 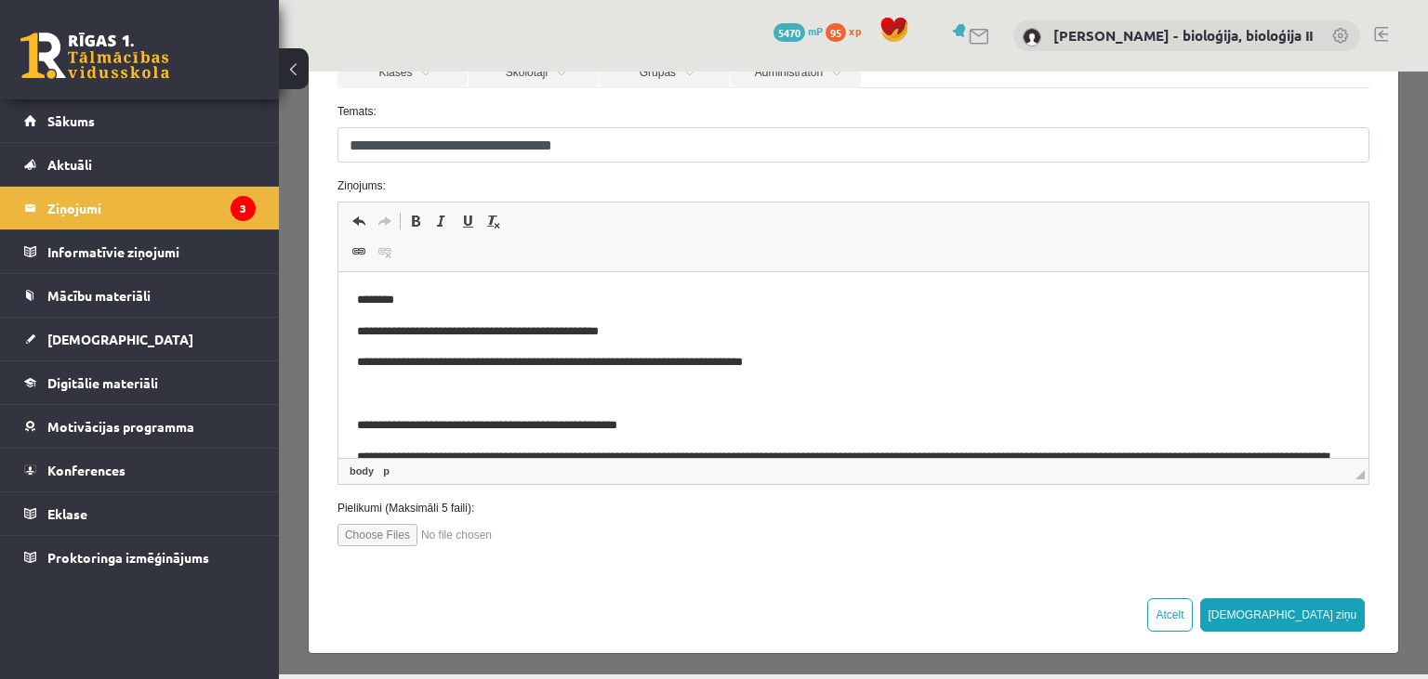 I want to click on a: p element, so click(x=107, y=400).